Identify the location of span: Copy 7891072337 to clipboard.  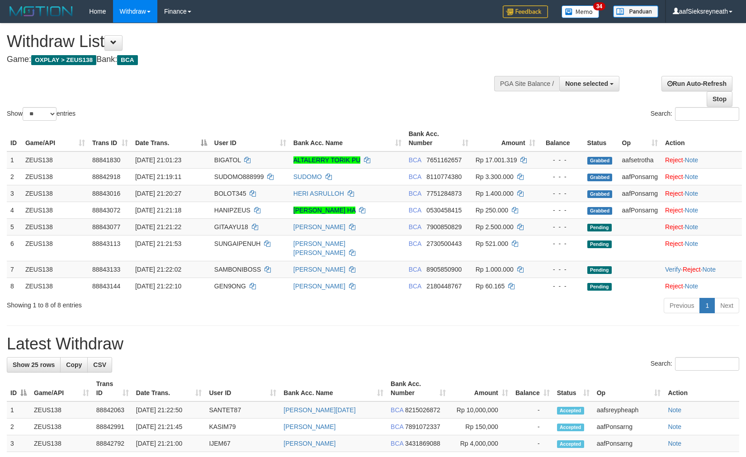
(423, 427).